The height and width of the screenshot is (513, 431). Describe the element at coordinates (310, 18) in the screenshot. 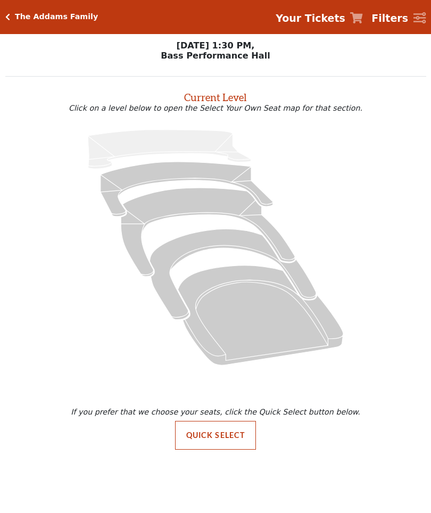

I see `strong: Your Tickets` at that location.